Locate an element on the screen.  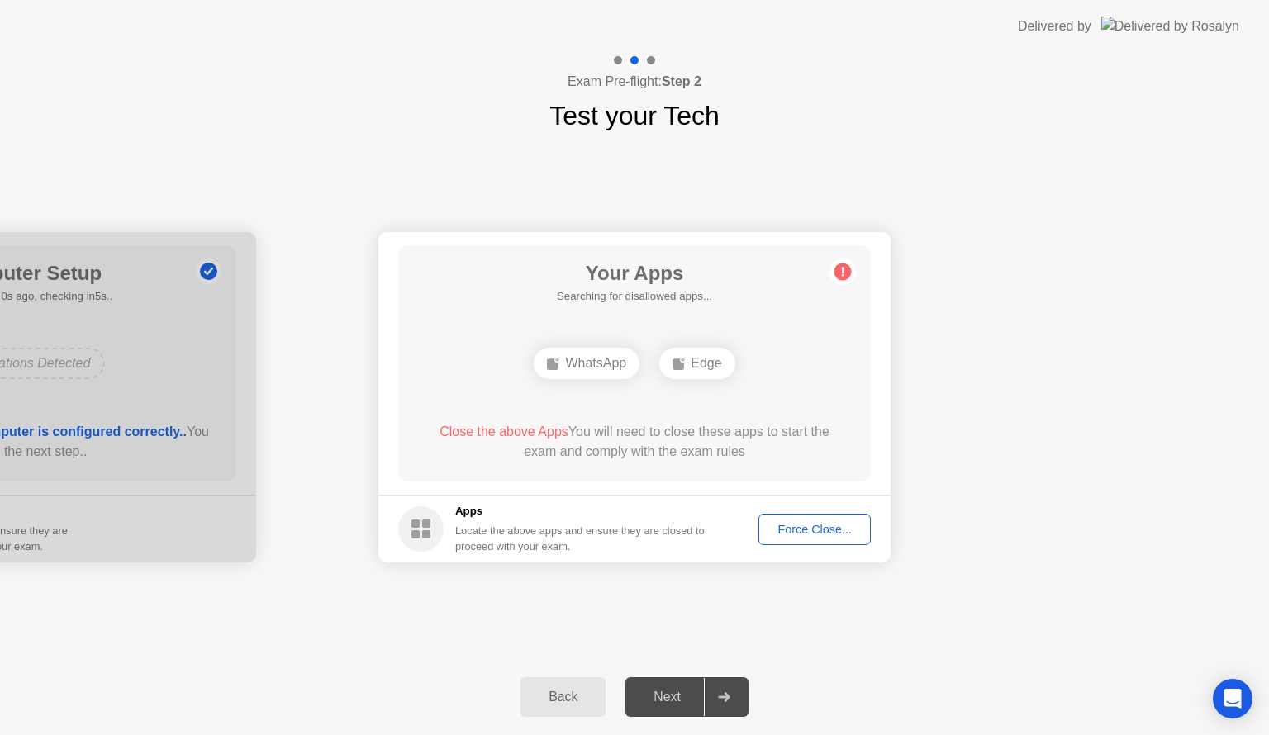
button: Back is located at coordinates (563, 697).